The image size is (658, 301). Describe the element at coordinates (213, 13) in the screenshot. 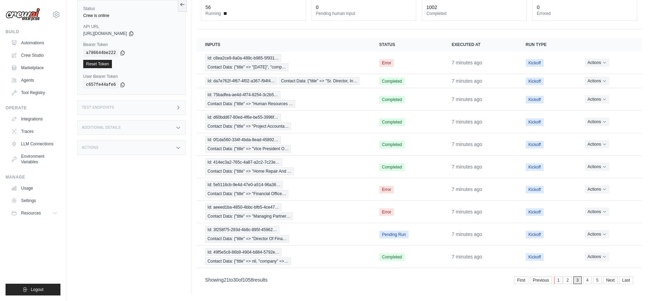

I see `span: Running` at that location.